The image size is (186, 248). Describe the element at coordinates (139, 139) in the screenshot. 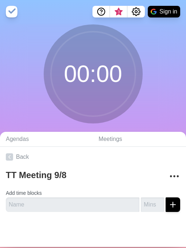

I see `a: Meetings` at that location.